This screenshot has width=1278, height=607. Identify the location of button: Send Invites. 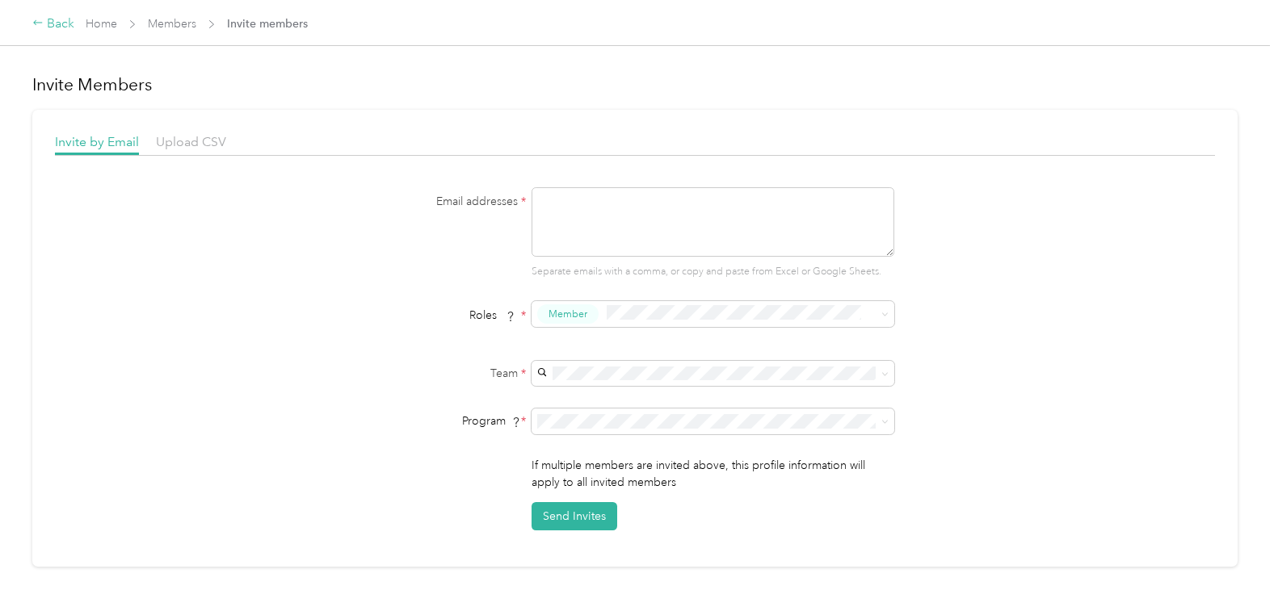
(574, 516).